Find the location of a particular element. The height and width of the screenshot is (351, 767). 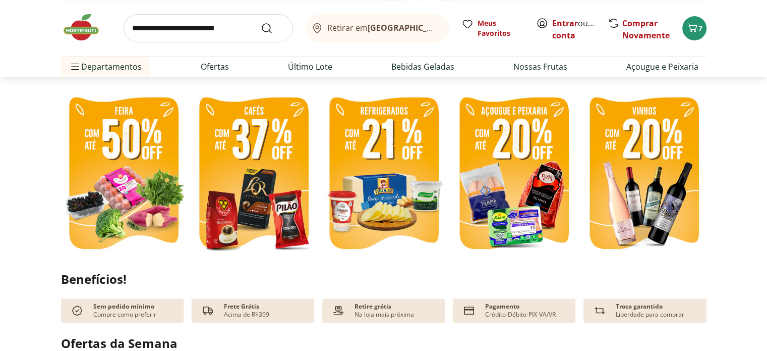

p: Crédito-Débito-PIX-VA/VR is located at coordinates (520, 314).